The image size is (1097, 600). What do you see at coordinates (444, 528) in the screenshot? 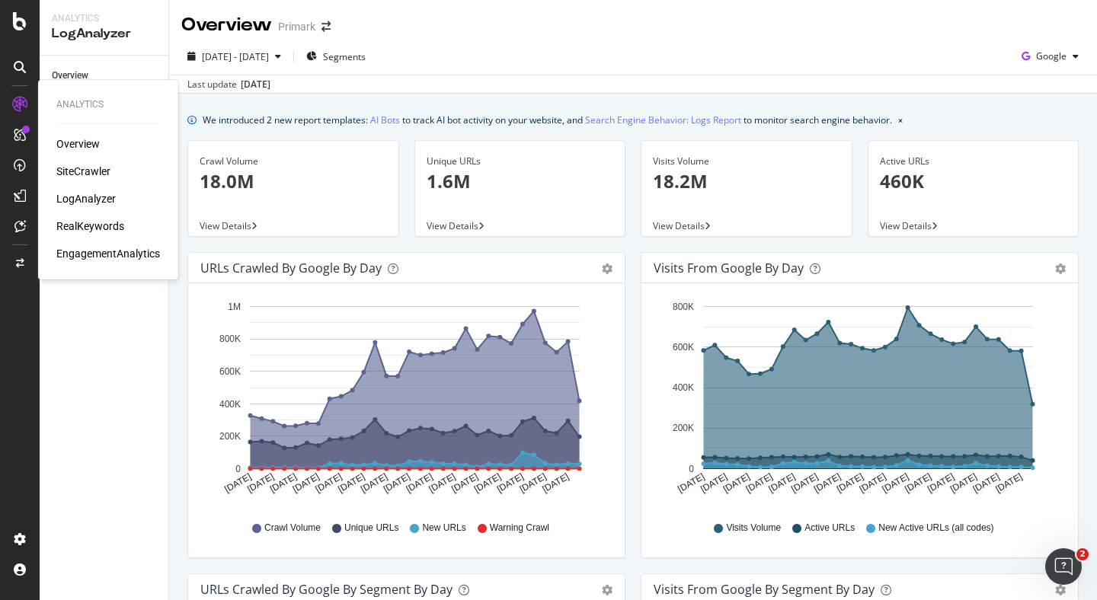
I see `span: New URLs` at bounding box center [444, 528].